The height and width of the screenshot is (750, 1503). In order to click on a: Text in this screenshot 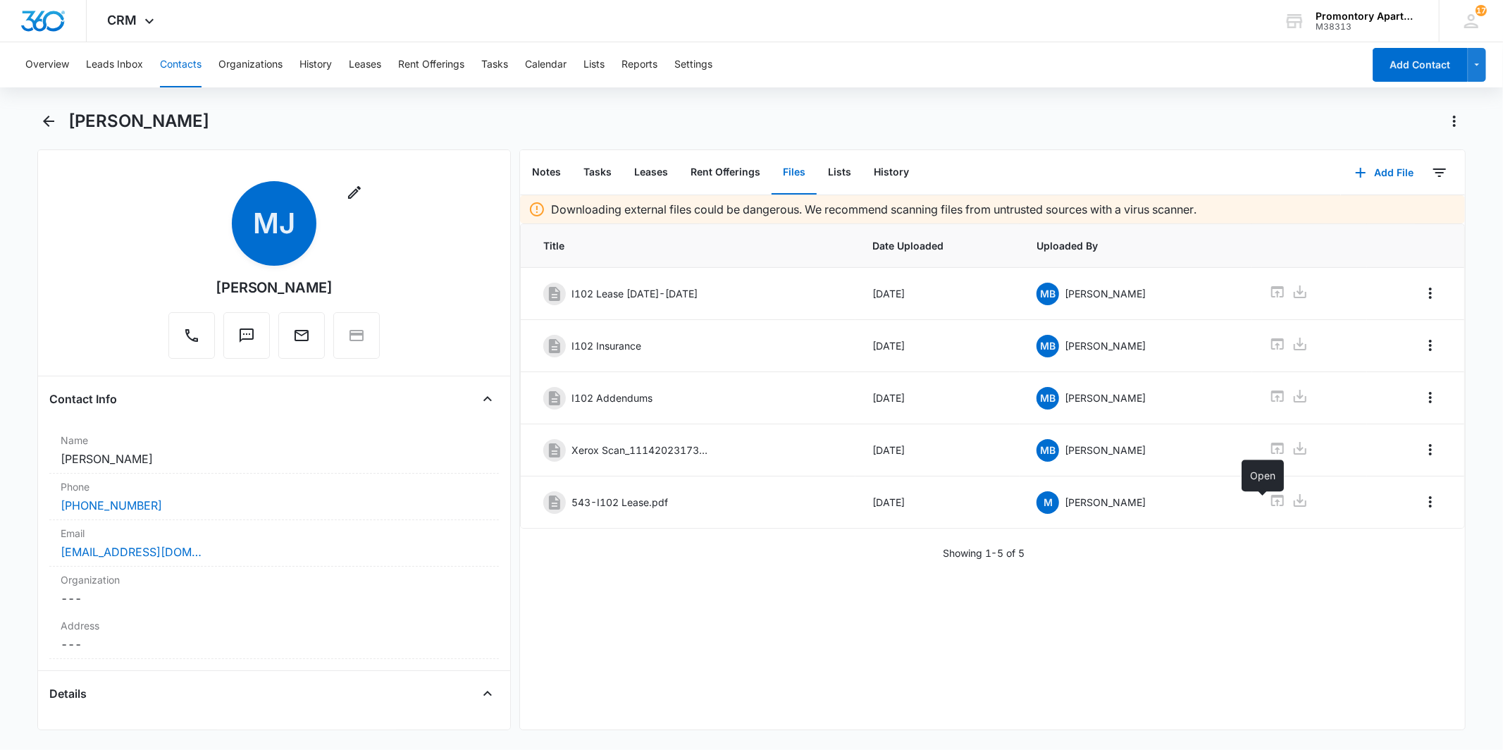, I will do `click(247, 340)`.